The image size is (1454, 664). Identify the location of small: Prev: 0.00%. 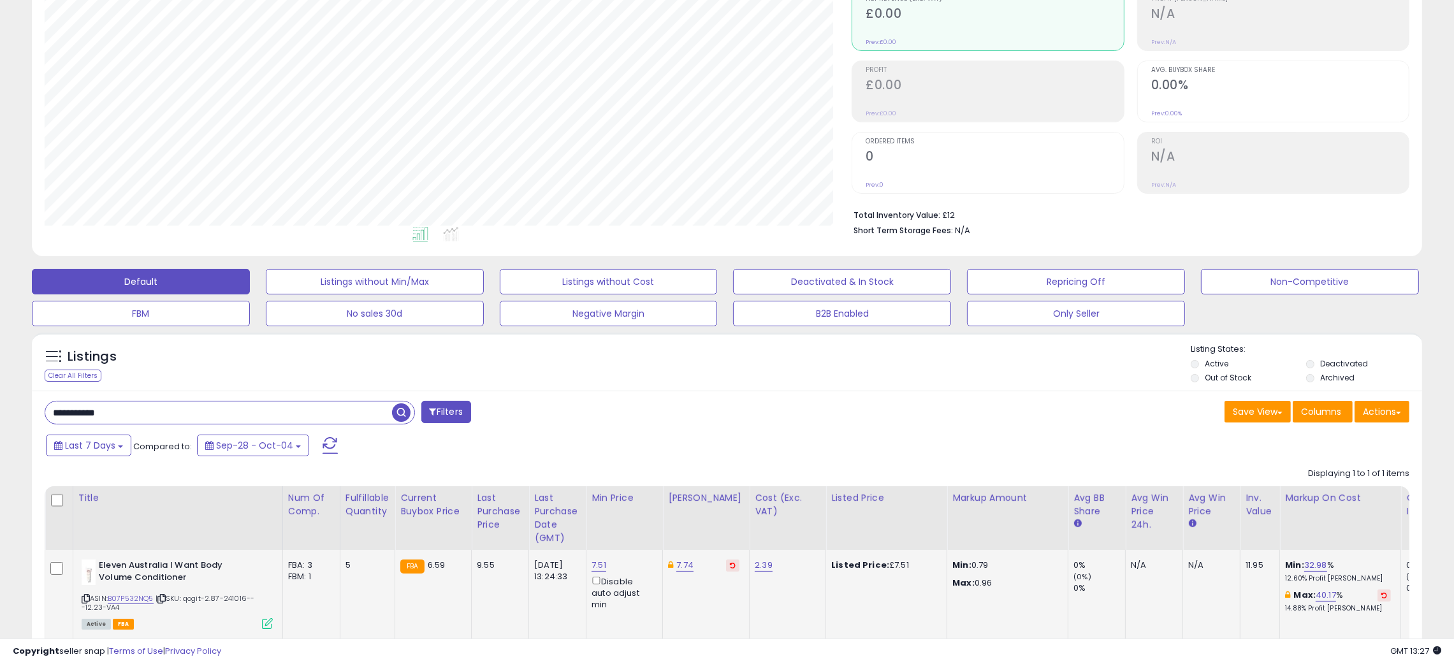
(1167, 113).